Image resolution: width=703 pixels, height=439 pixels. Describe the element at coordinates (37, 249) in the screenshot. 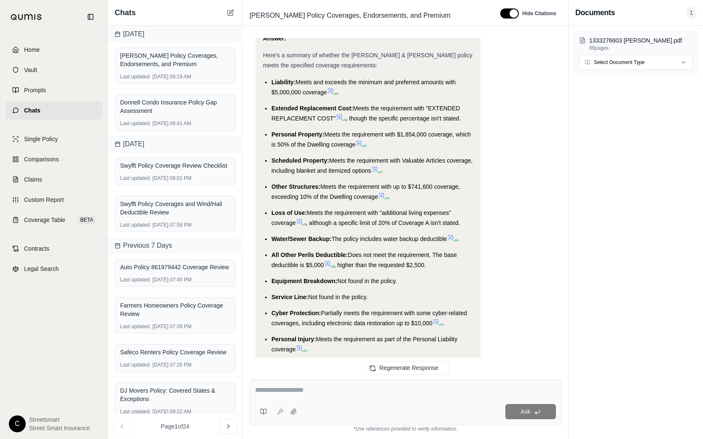

I see `span: Contracts` at that location.